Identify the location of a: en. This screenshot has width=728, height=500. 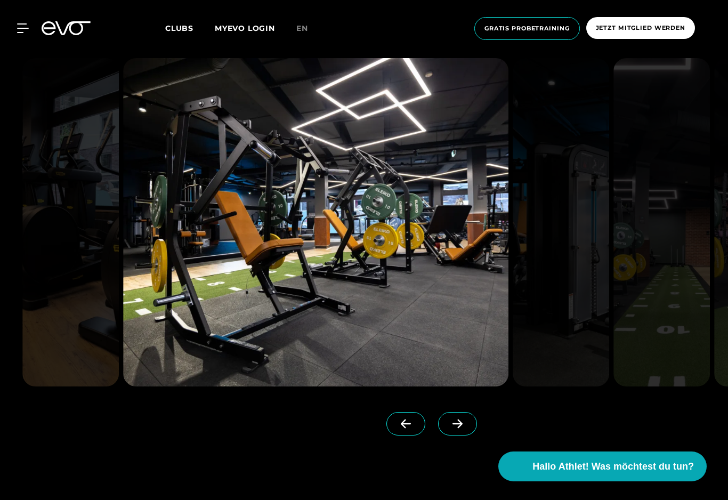
(308, 28).